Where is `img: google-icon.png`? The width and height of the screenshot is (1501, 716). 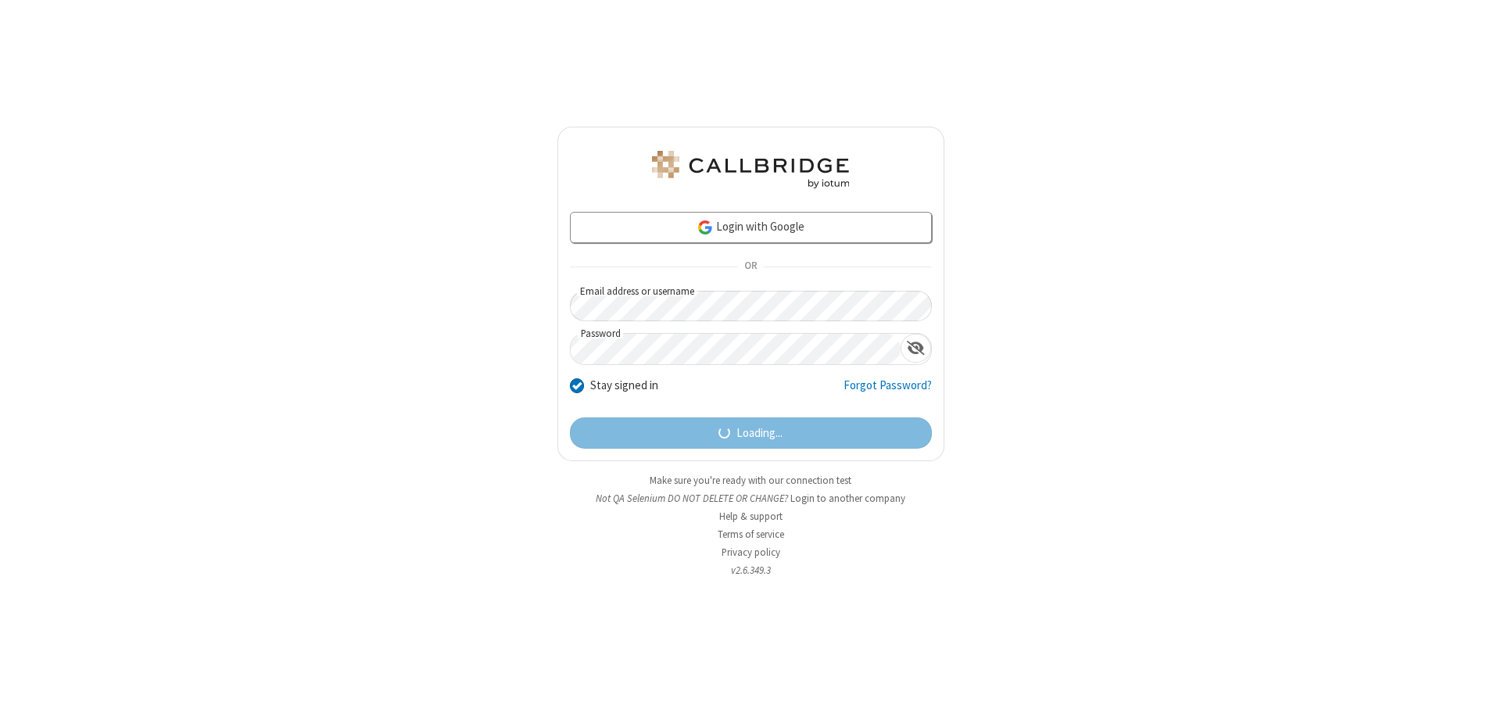
img: google-icon.png is located at coordinates (705, 227).